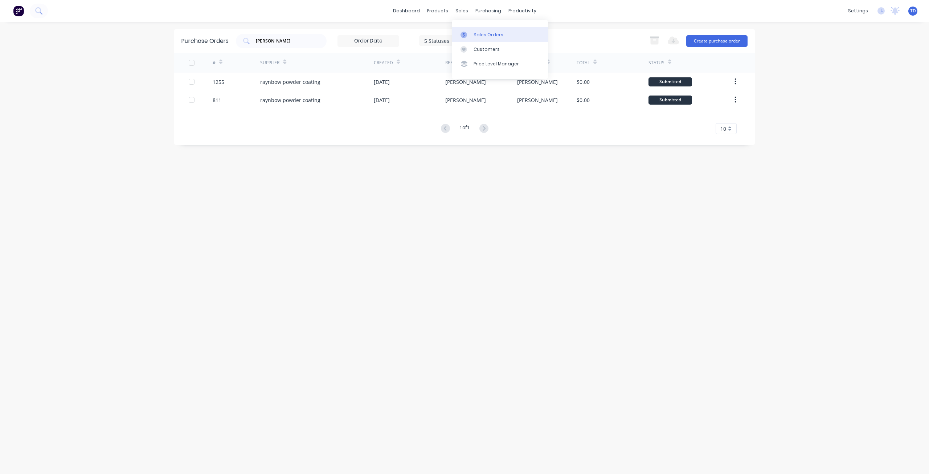 This screenshot has width=929, height=474. Describe the element at coordinates (465, 128) in the screenshot. I see `div: 1 of 1` at that location.